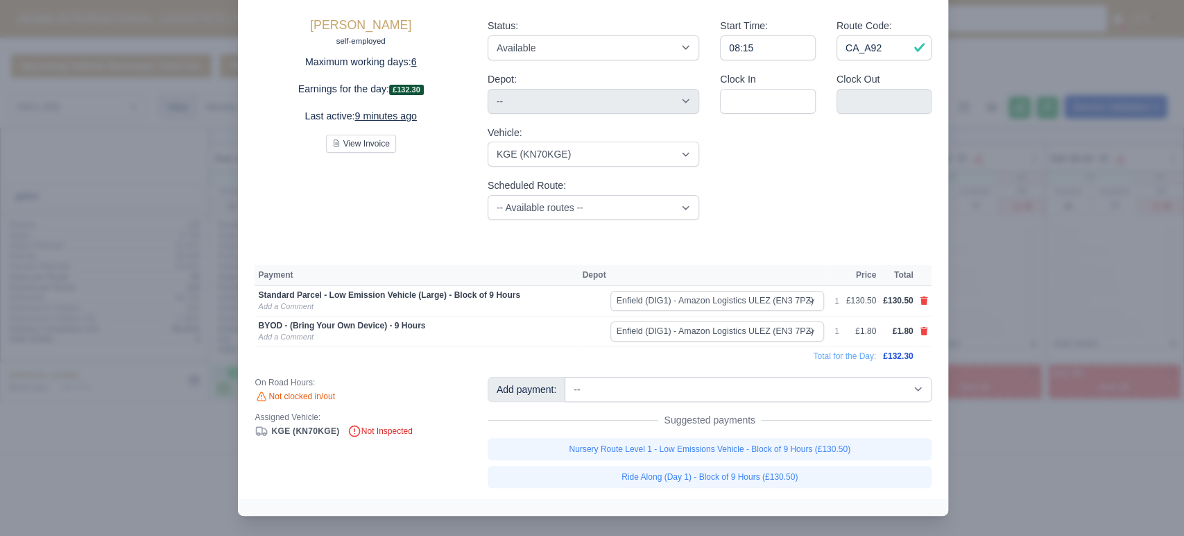 This screenshot has width=1184, height=536. What do you see at coordinates (360, 397) in the screenshot?
I see `div: Not clocked in/out` at bounding box center [360, 397].